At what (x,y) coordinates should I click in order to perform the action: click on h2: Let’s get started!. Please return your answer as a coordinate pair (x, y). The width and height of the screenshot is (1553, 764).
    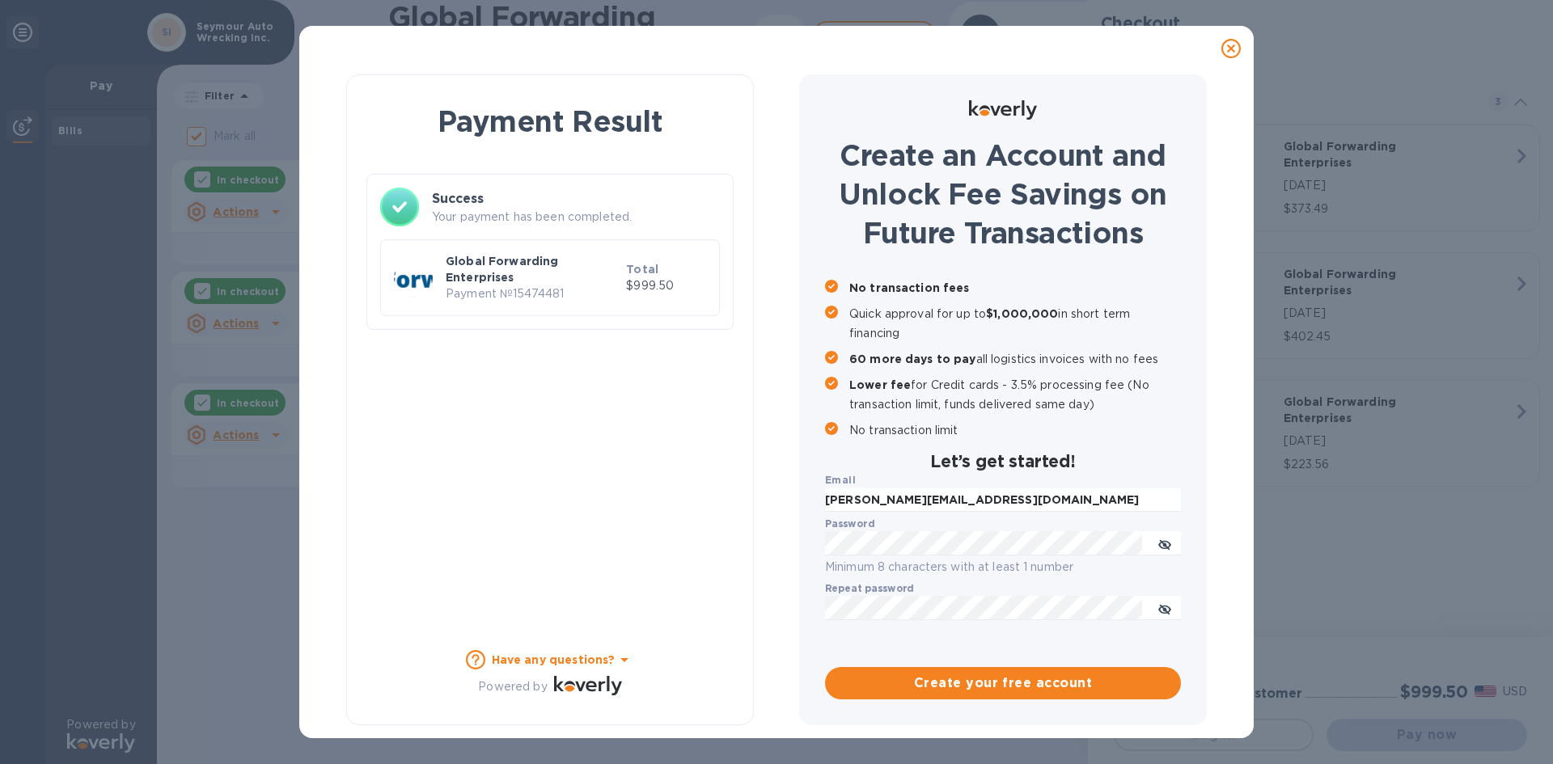
    Looking at the image, I should click on (1003, 461).